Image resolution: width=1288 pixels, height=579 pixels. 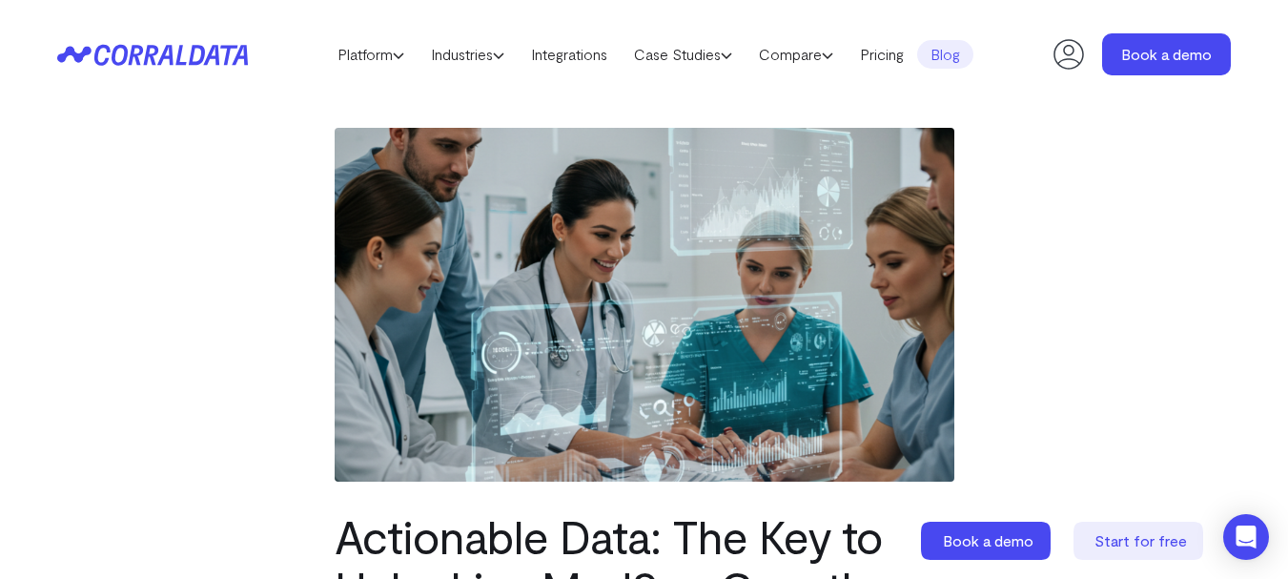 I want to click on a: Compare, so click(x=796, y=54).